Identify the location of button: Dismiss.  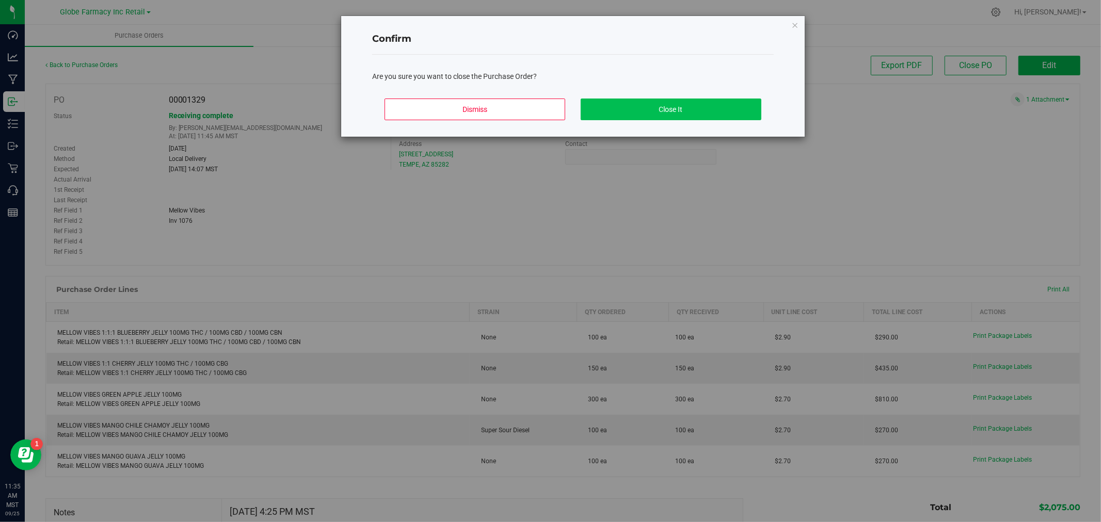
(475, 109).